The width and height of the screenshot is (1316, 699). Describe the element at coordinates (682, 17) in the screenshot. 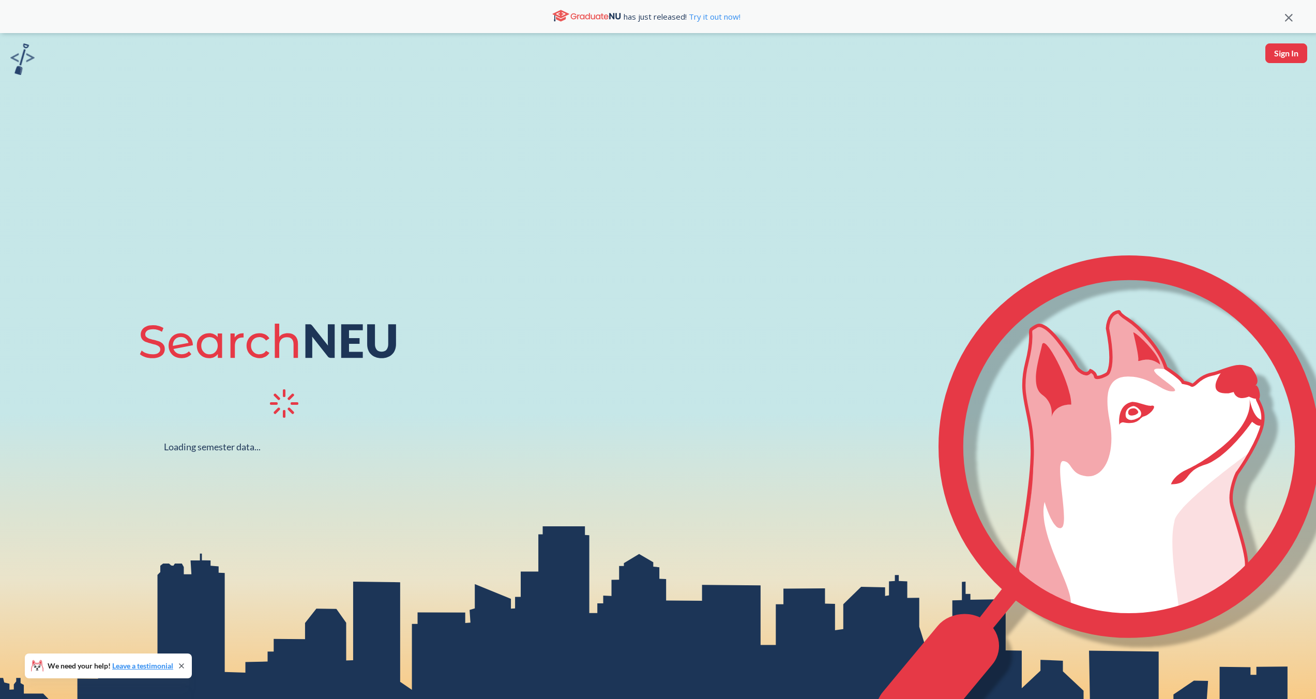

I see `span: has just released!` at that location.